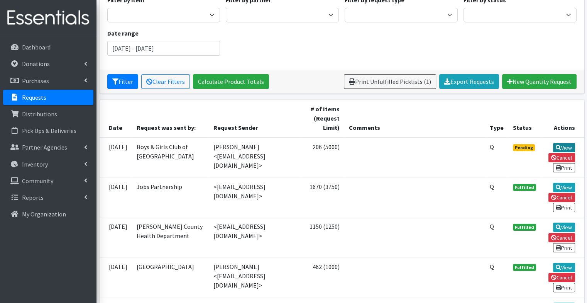 Image resolution: width=587 pixels, height=303 pixels. What do you see at coordinates (323, 118) in the screenshot?
I see `th: # of Items (Request Limit)` at bounding box center [323, 118].